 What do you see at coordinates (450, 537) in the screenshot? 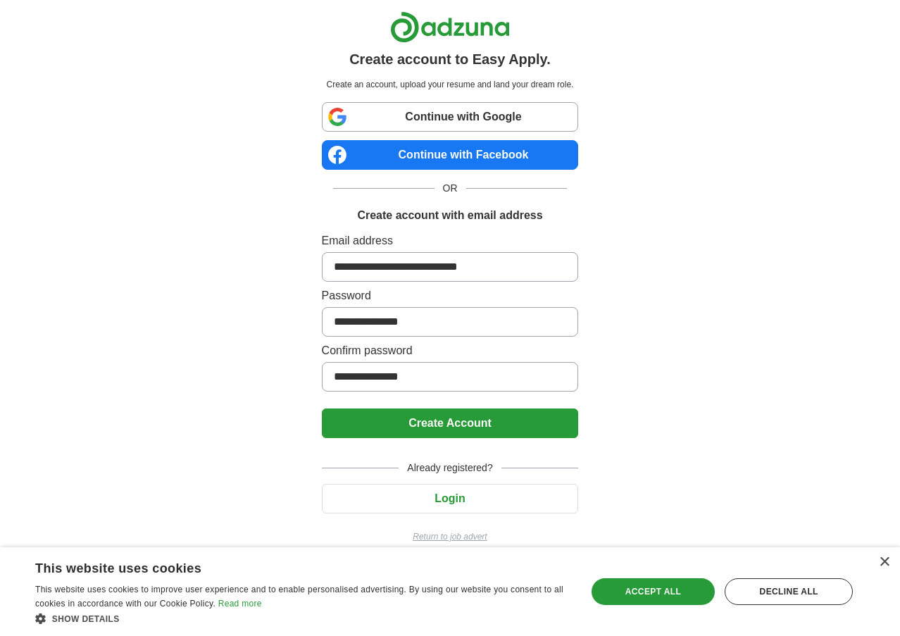
I see `a: Return to job advert` at bounding box center [450, 537].